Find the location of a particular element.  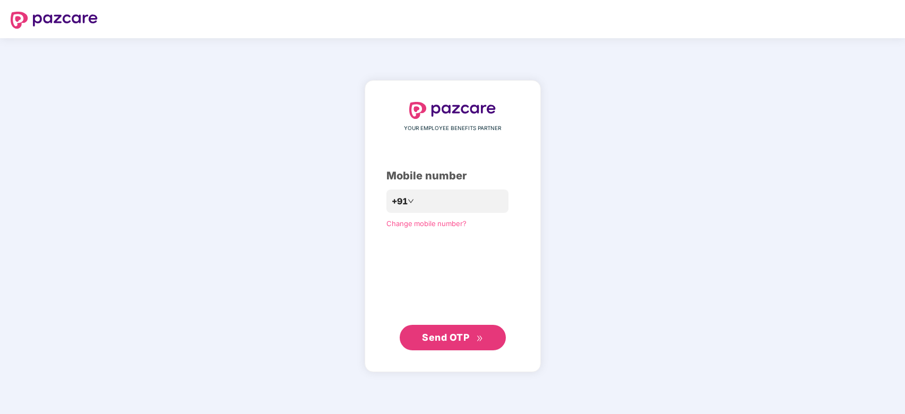

span: down is located at coordinates (411, 201).